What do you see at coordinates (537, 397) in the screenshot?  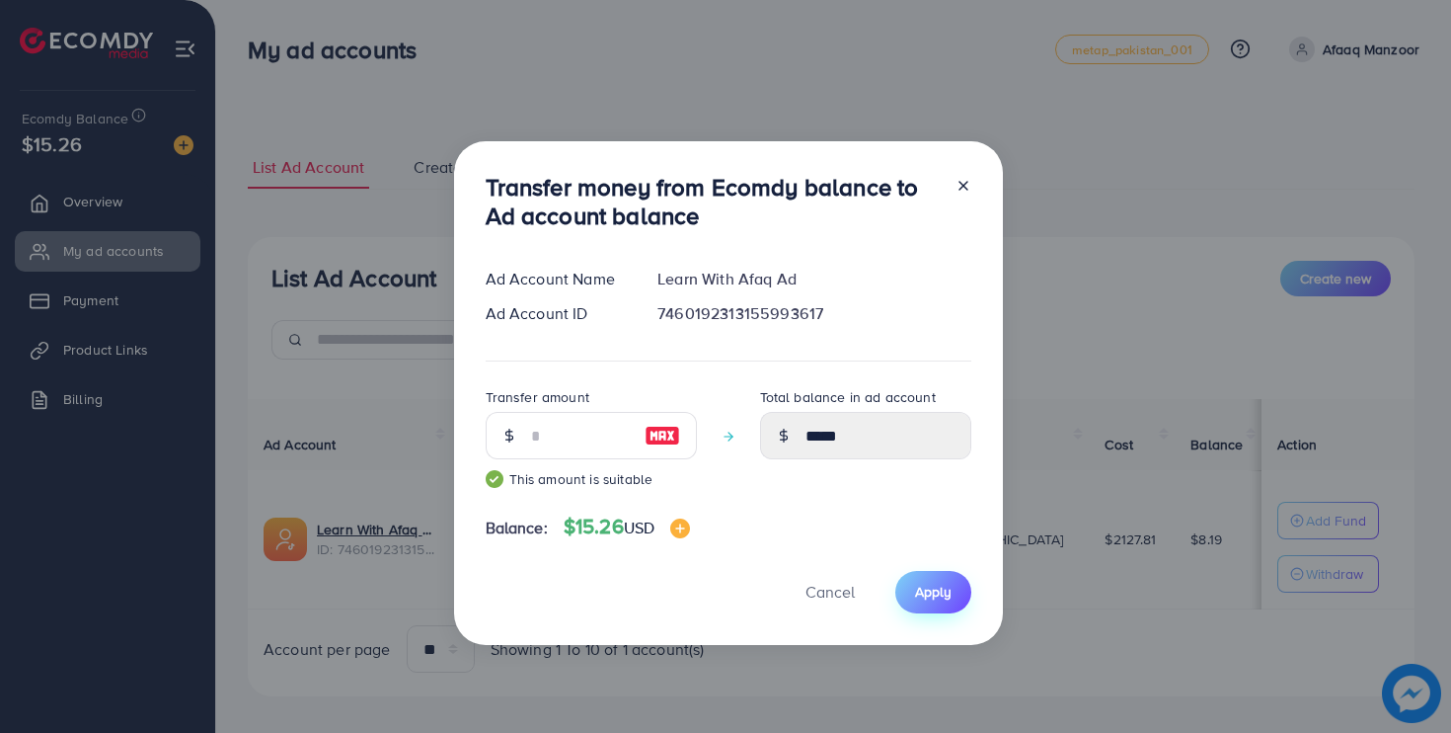 I see `label: Transfer amount` at bounding box center [537, 397].